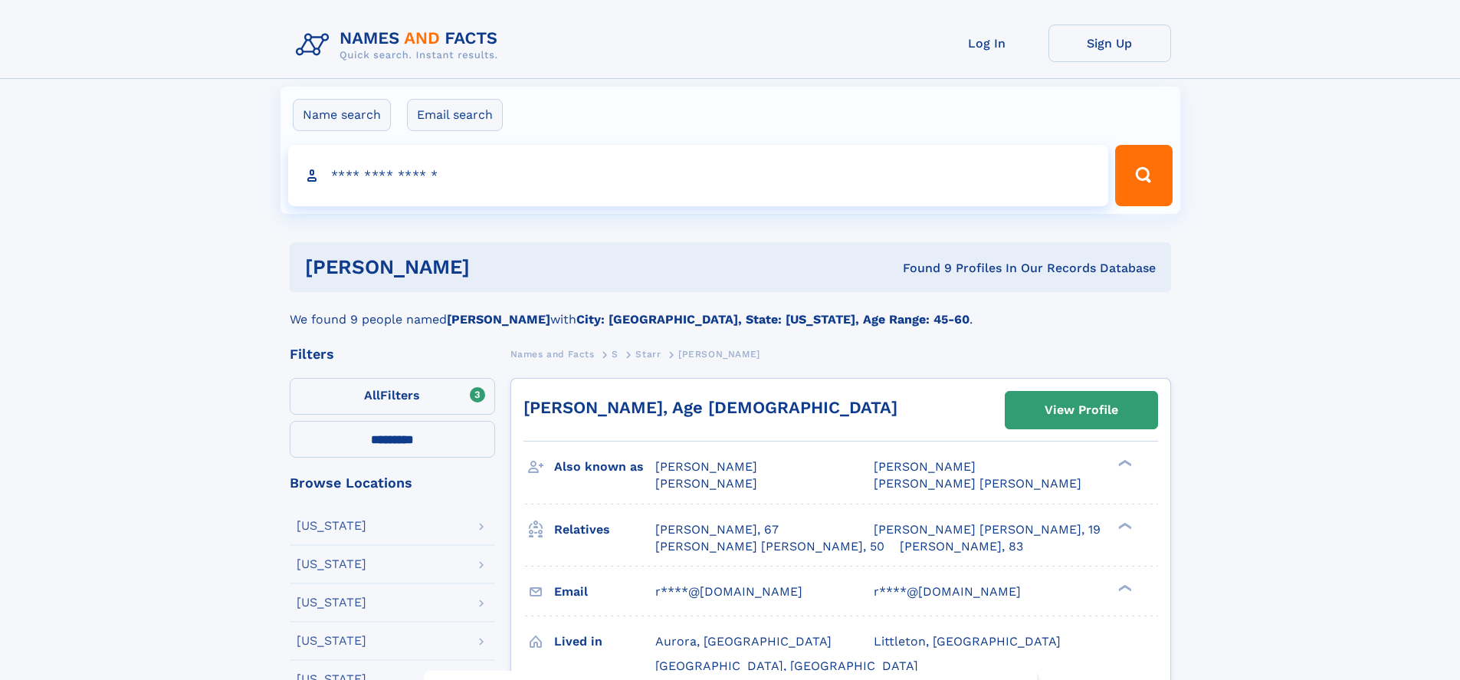 This screenshot has width=1460, height=680. Describe the element at coordinates (392, 396) in the screenshot. I see `label: Filters` at that location.